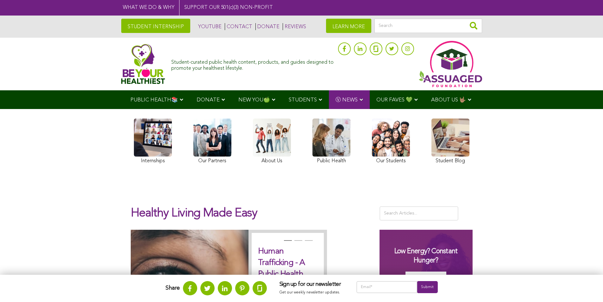 This screenshot has height=302, width=603. I want to click on img: glassdoor.svg, so click(260, 288).